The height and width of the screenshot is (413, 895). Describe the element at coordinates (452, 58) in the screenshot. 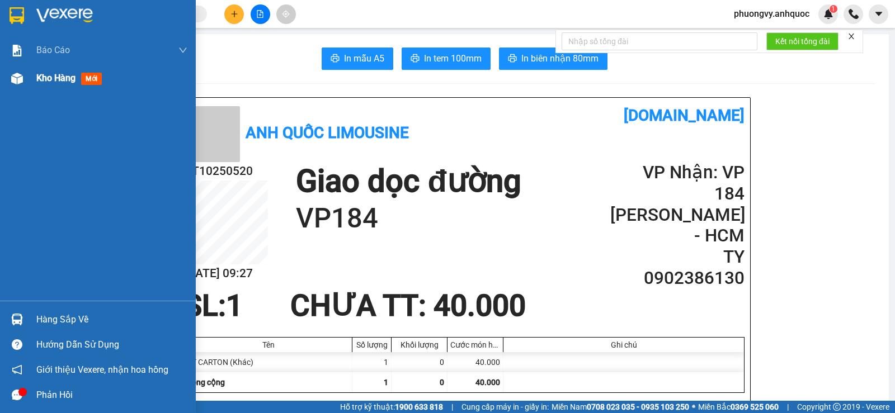

I see `span: In tem 100mm` at that location.